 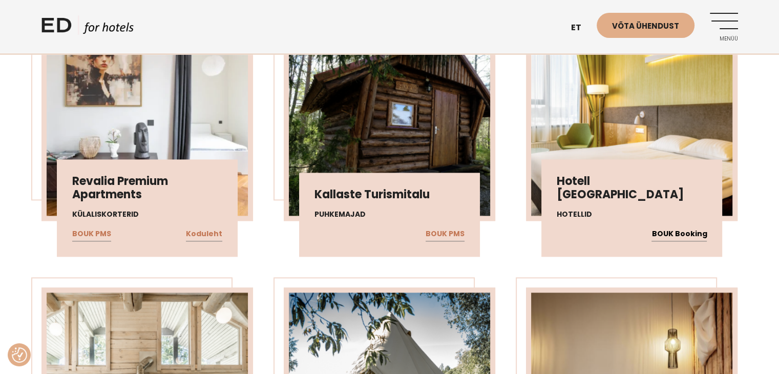 What do you see at coordinates (724, 39) in the screenshot?
I see `span: Menüü` at bounding box center [724, 39].